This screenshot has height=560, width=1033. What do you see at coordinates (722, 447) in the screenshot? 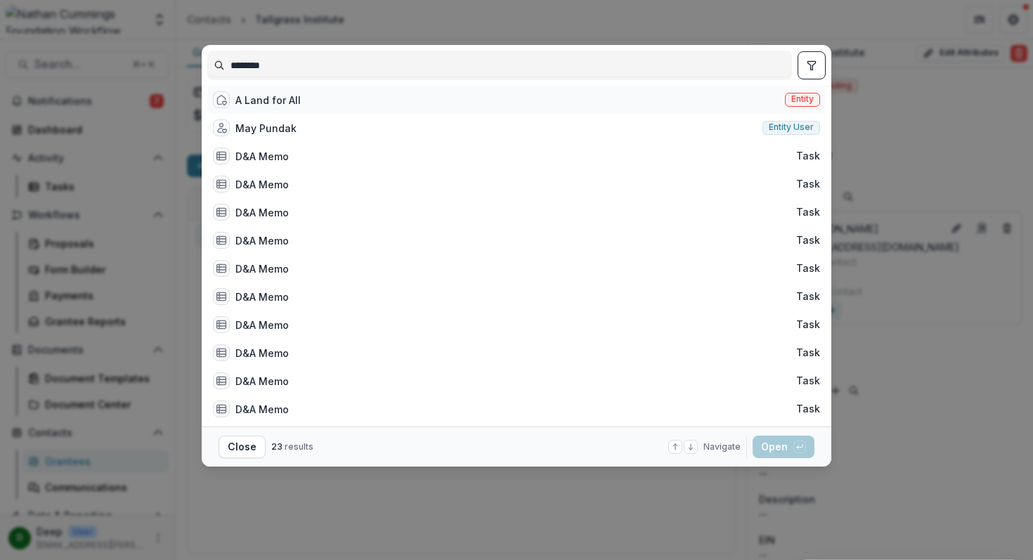
I see `span: Navigate` at bounding box center [722, 447].